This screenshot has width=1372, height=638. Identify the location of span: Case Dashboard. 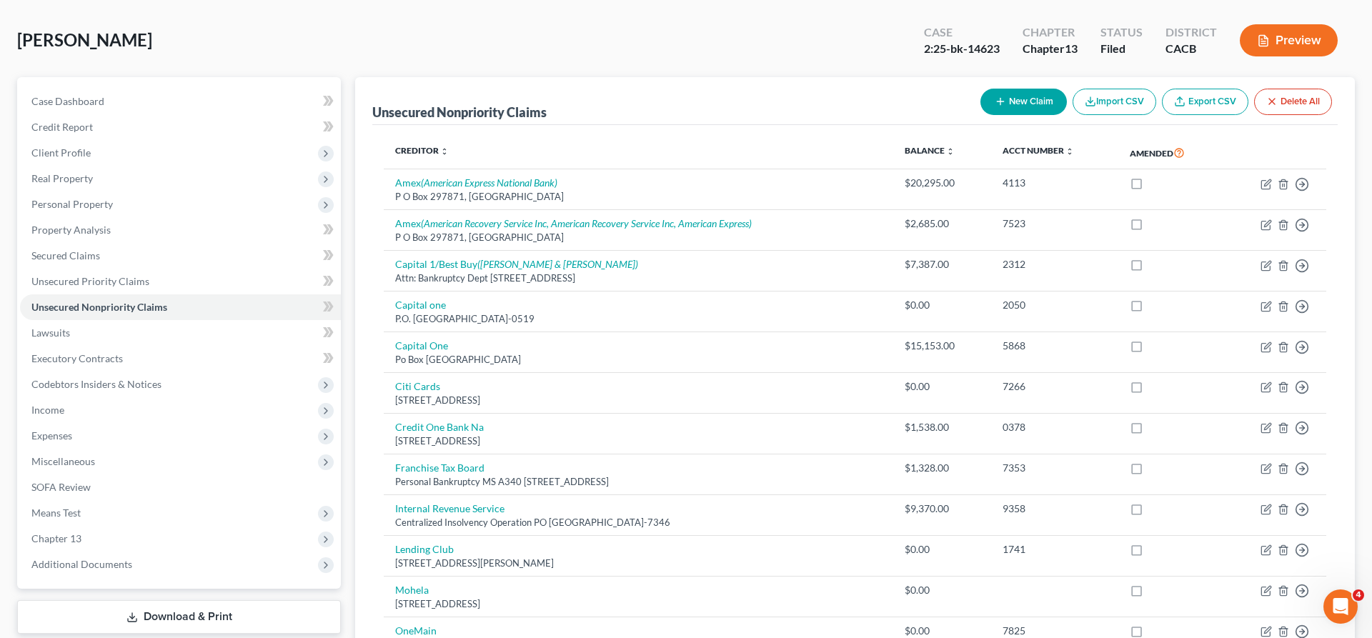
(68, 101).